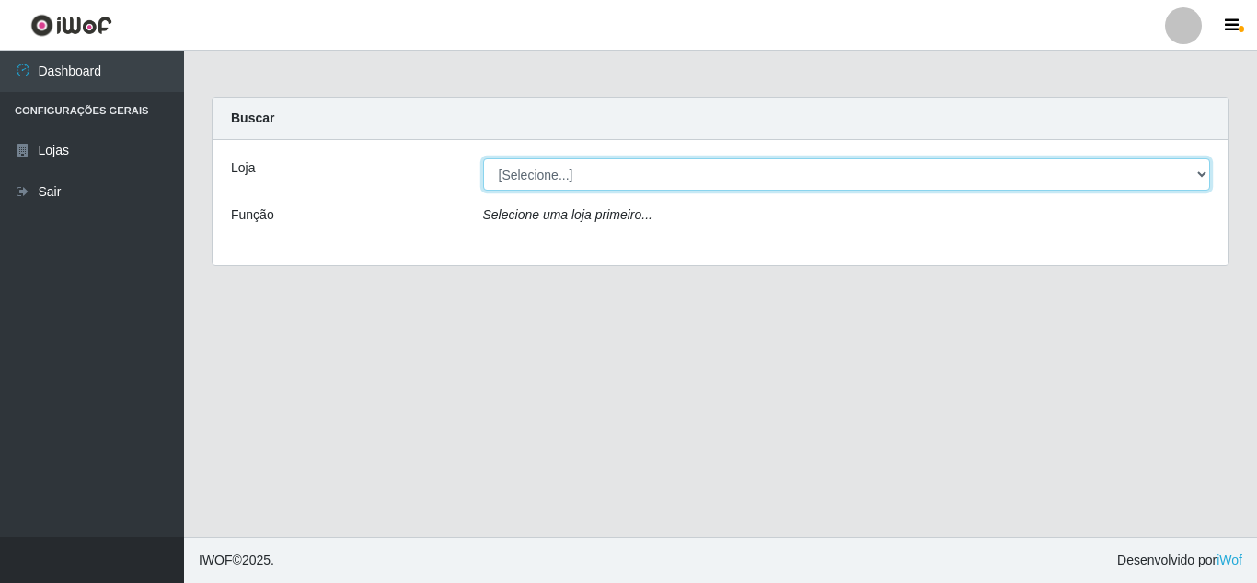 The height and width of the screenshot is (583, 1257). I want to click on img: CoreUI Logo, so click(71, 25).